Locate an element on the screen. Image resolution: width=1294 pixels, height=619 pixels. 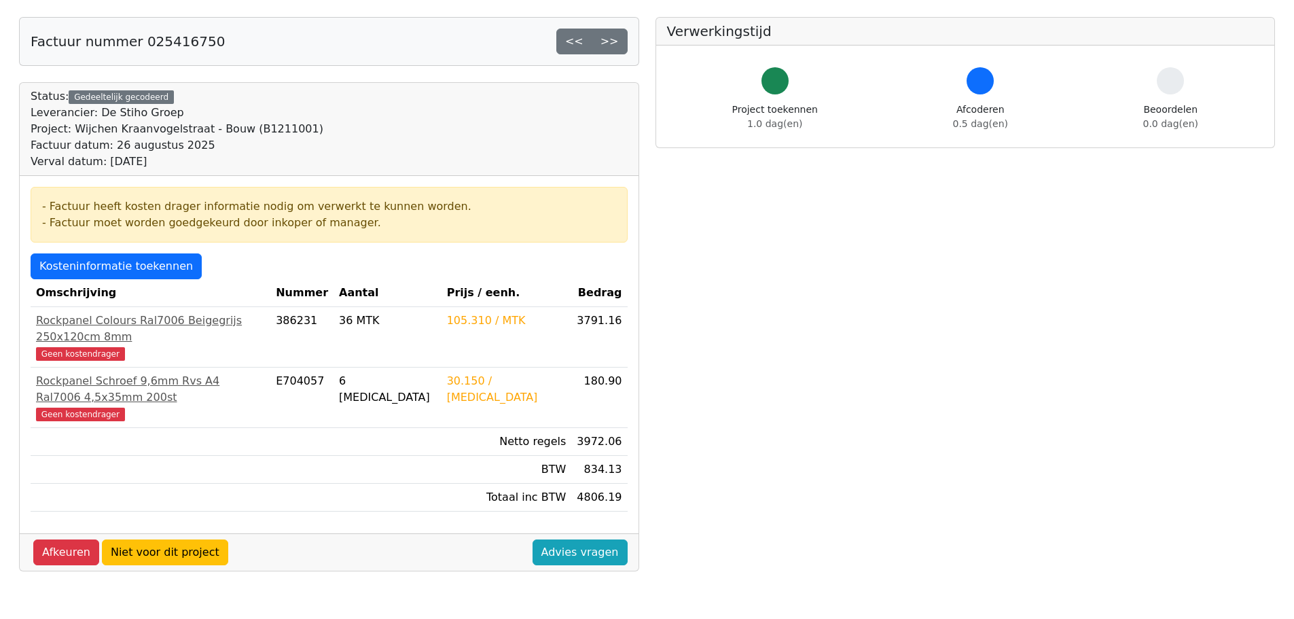
span: 0.0 dag(en) is located at coordinates (1170, 124).